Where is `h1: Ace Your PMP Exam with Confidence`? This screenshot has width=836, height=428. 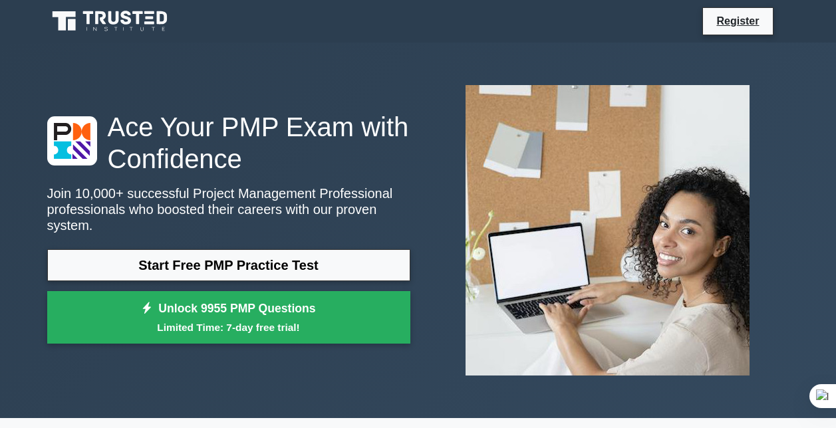
h1: Ace Your PMP Exam with Confidence is located at coordinates (229, 143).